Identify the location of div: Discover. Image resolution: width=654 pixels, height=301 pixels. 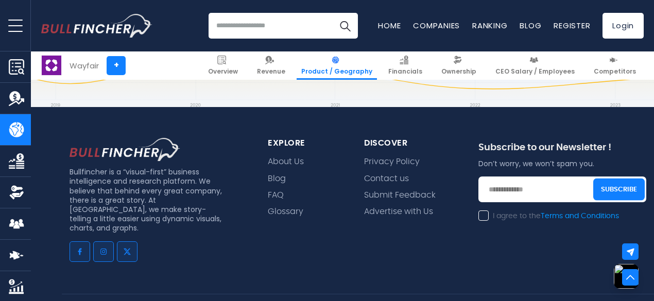
(409, 143).